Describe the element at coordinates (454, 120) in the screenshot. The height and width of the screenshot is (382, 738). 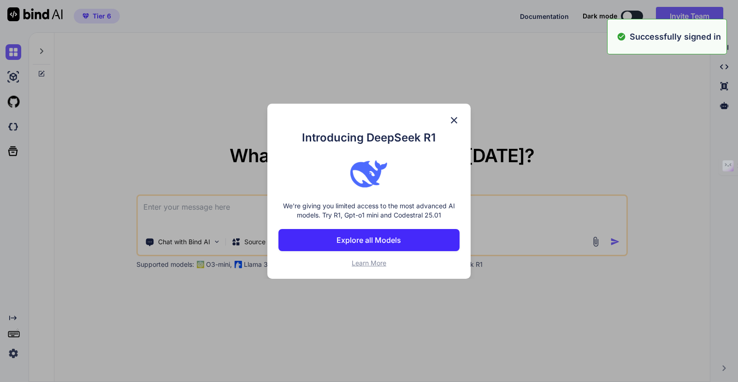
I see `img: close` at that location.